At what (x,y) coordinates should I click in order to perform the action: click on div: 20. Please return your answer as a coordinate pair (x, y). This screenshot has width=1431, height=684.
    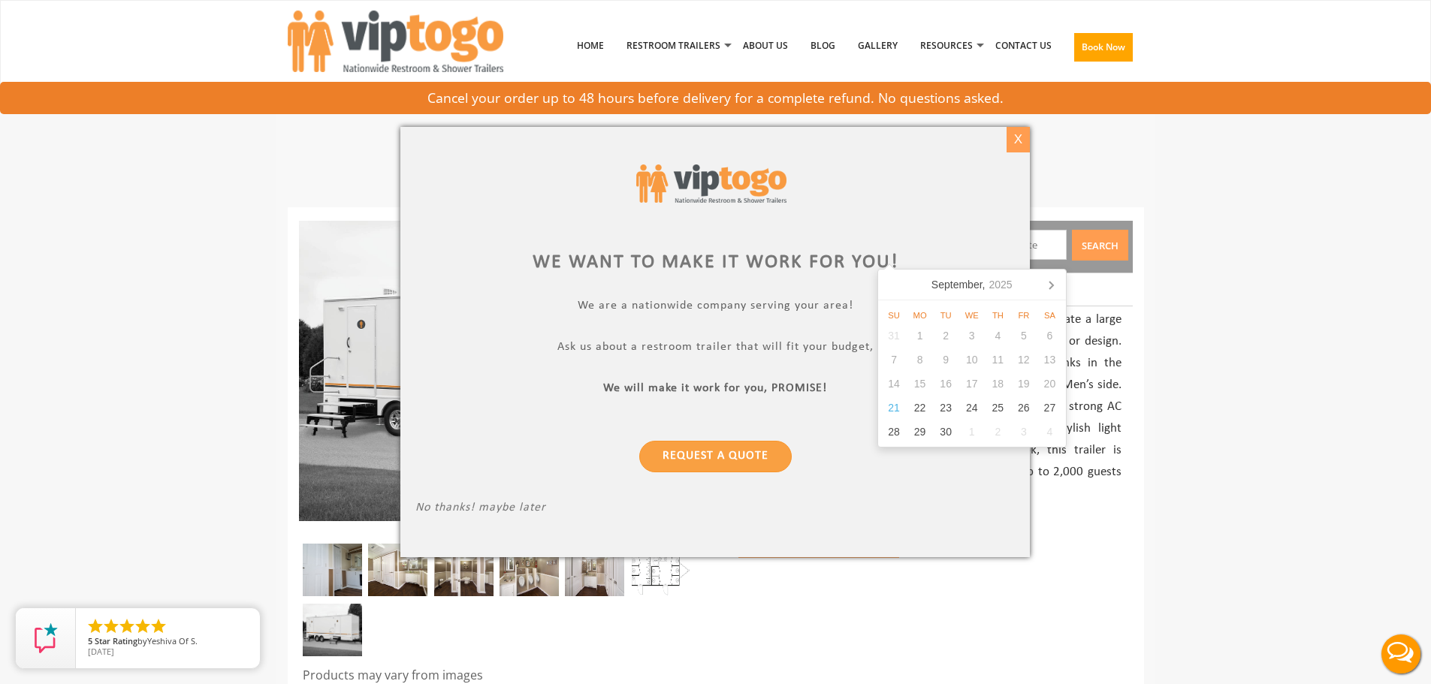
    Looking at the image, I should click on (1049, 384).